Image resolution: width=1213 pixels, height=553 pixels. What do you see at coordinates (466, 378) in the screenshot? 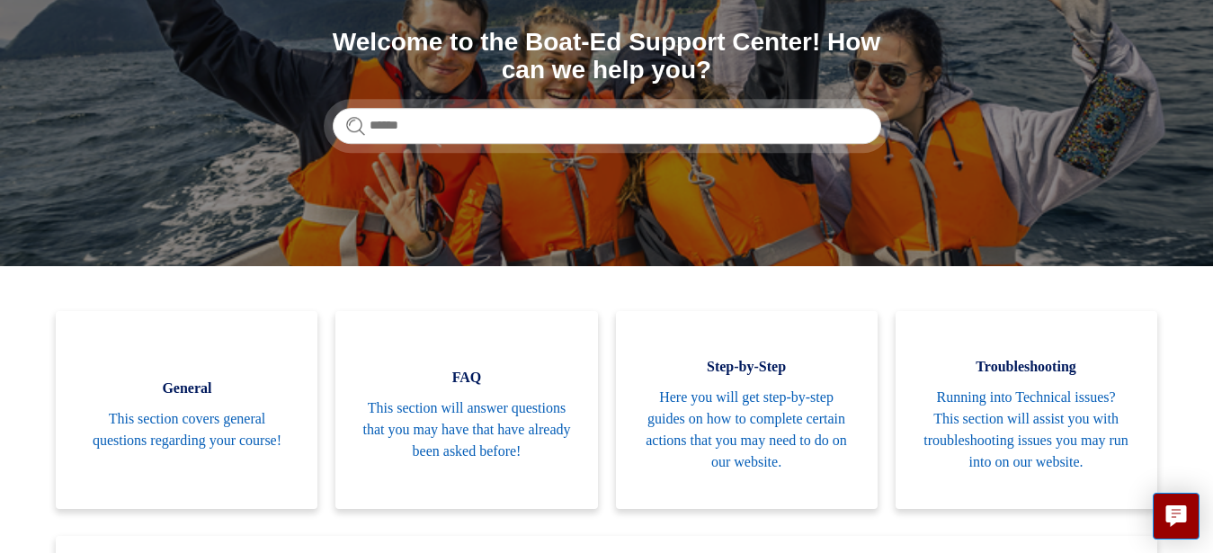
I see `span: FAQ` at bounding box center [466, 378].